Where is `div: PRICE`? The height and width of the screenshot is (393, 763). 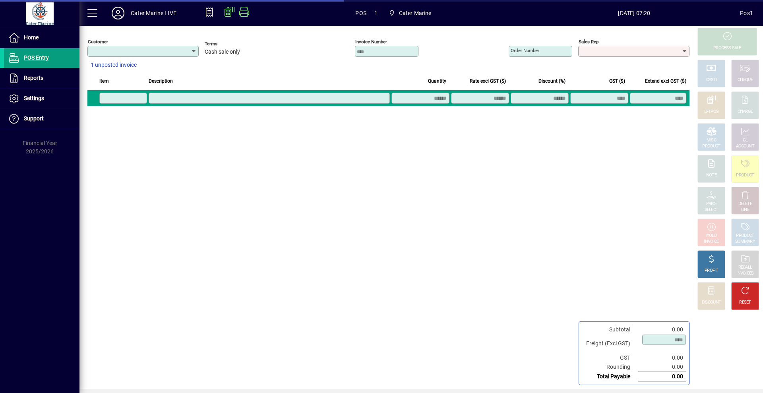
div: PRICE is located at coordinates (712, 204).